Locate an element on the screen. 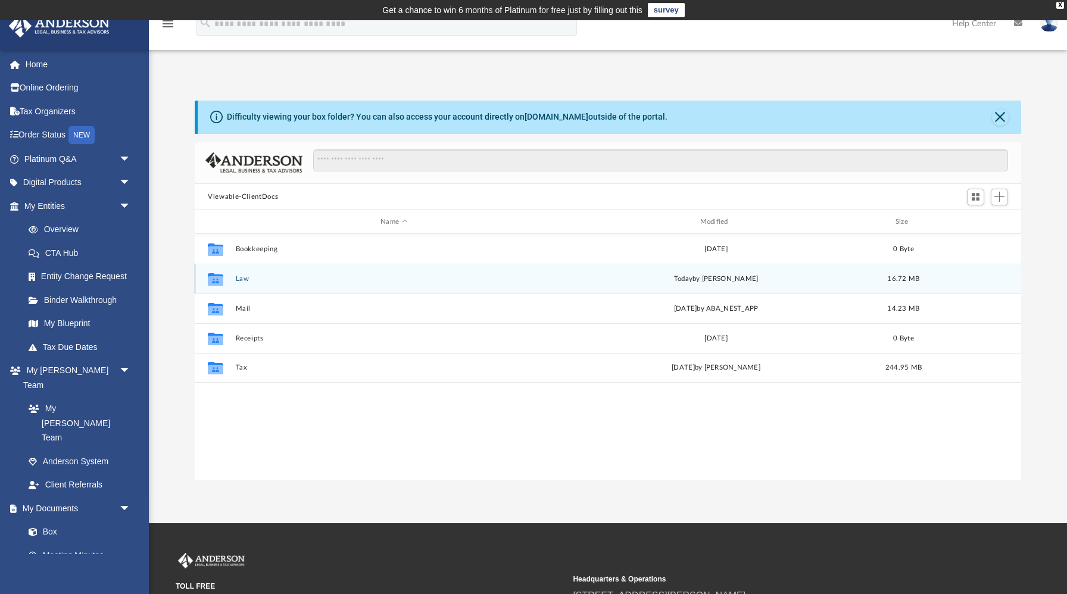 This screenshot has width=1067, height=594. a: Tax Due Dates is located at coordinates (83, 347).